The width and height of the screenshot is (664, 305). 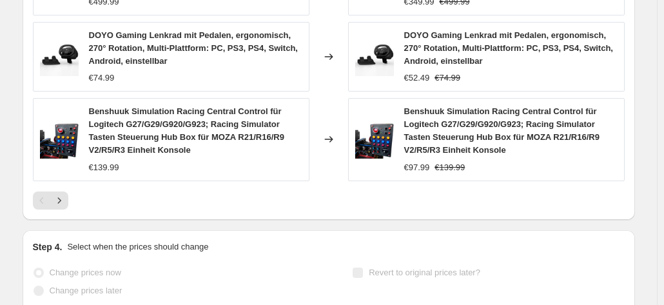 I want to click on div: €74.99, so click(x=102, y=78).